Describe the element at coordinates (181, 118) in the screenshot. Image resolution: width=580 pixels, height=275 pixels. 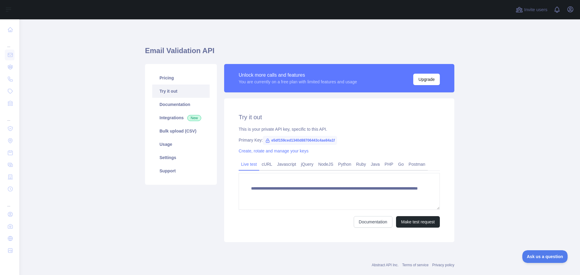
I see `a: Integrations New` at that location.